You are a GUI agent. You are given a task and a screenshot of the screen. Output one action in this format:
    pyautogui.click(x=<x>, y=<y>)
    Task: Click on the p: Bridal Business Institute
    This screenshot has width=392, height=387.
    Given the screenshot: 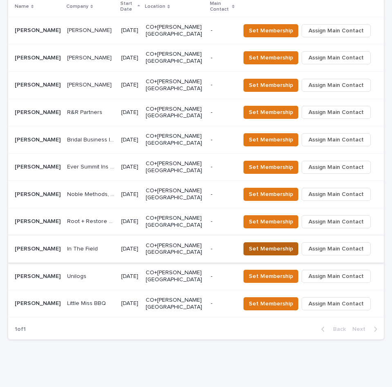 What is the action you would take?
    pyautogui.click(x=92, y=139)
    